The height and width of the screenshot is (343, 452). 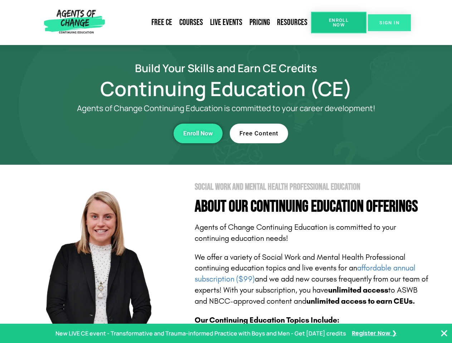 I want to click on h1: Continuing Education (CE), so click(x=226, y=89).